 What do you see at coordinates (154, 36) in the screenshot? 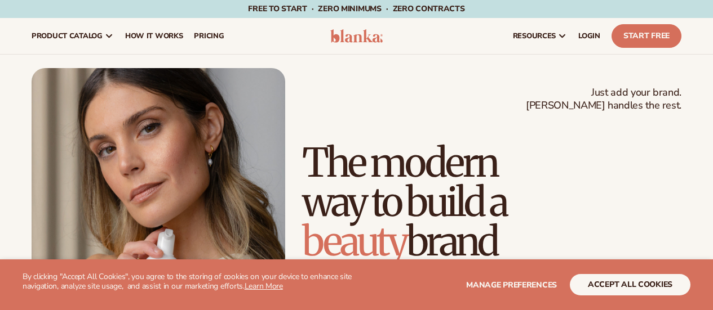
I see `span: How It Works` at bounding box center [154, 36].